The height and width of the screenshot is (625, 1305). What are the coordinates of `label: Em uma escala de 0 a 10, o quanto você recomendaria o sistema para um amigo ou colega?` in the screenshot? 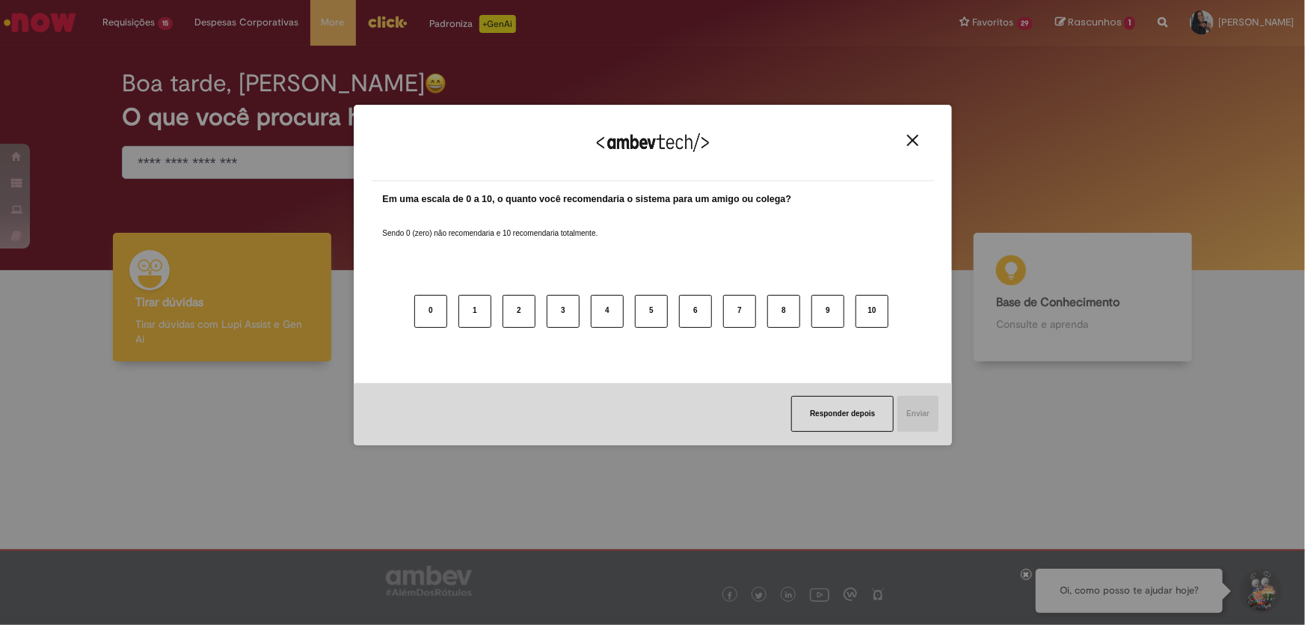 It's located at (587, 199).